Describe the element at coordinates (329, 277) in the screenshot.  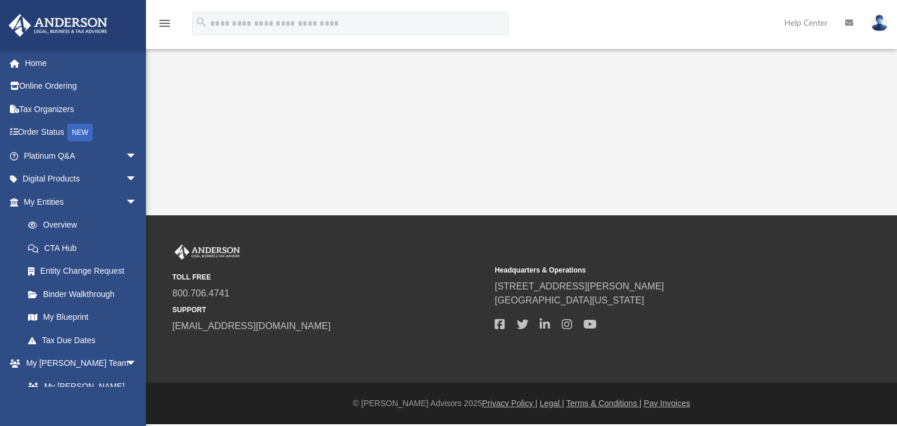
I see `small: TOLL FREE` at that location.